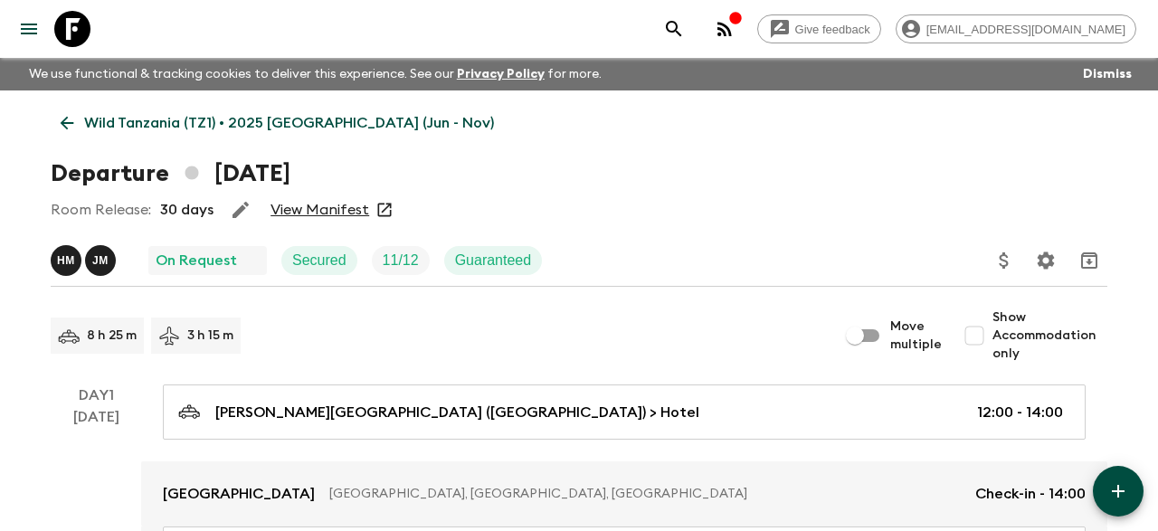 The image size is (1158, 531). What do you see at coordinates (1108, 74) in the screenshot?
I see `button: Dismiss` at bounding box center [1108, 74].